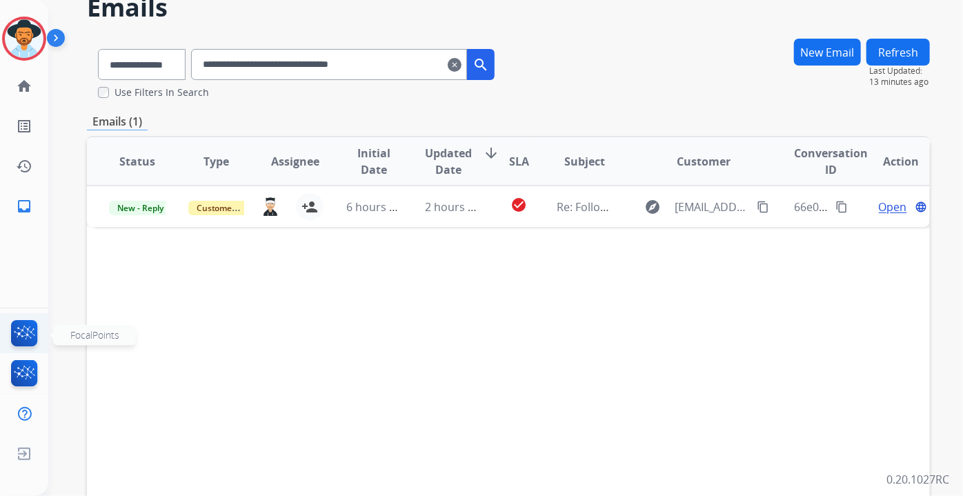 Image resolution: width=963 pixels, height=496 pixels. I want to click on span: 6 hours ago, so click(377, 207).